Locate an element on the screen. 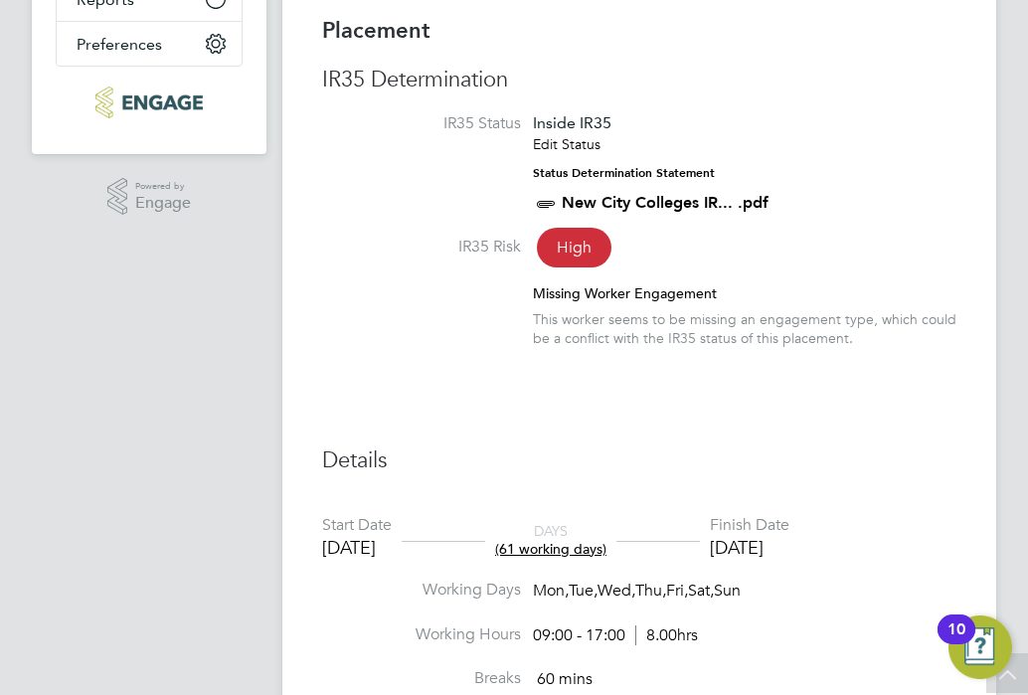 The height and width of the screenshot is (695, 1028). label: Working Days is located at coordinates (422, 590).